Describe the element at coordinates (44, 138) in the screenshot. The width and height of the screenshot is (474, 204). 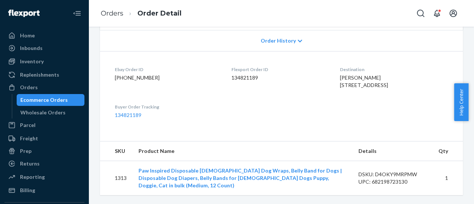
I see `a: Freight` at that location.